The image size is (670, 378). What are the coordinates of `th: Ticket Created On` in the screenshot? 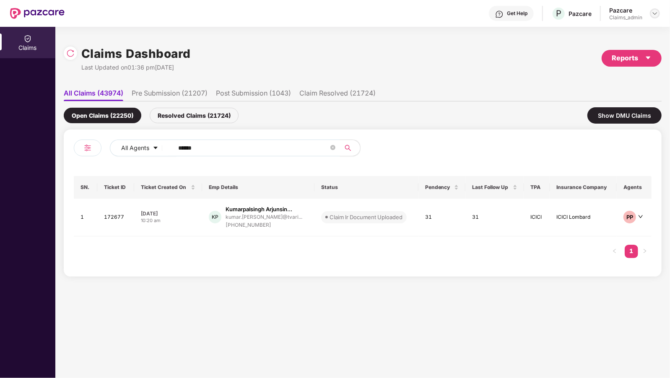 It's located at (168, 187).